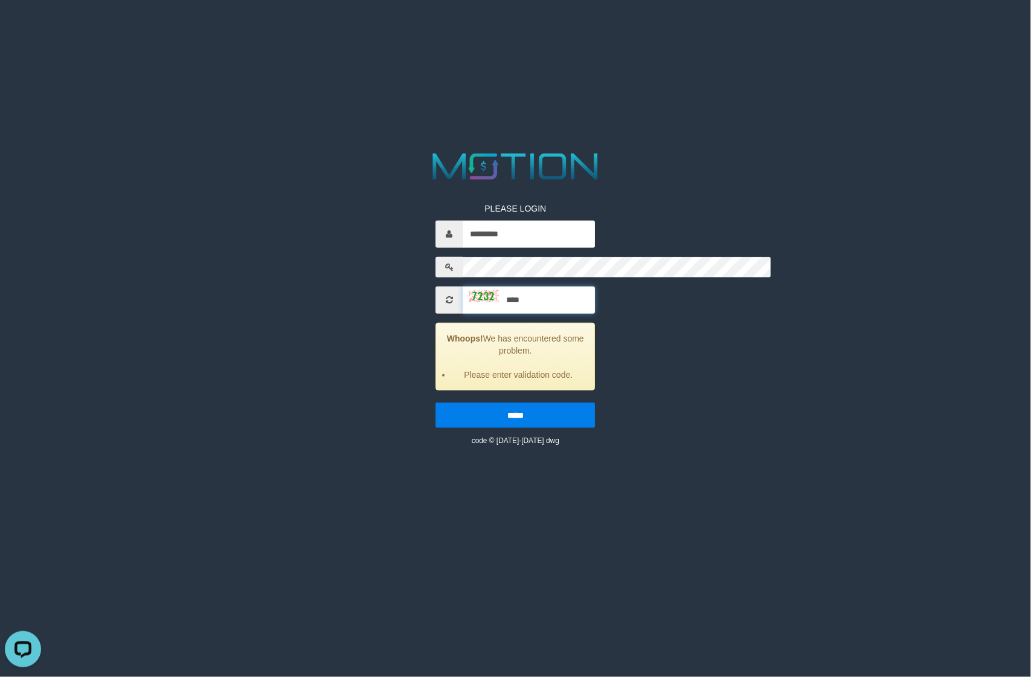 The height and width of the screenshot is (677, 1031). I want to click on li: Please enter validation code., so click(518, 375).